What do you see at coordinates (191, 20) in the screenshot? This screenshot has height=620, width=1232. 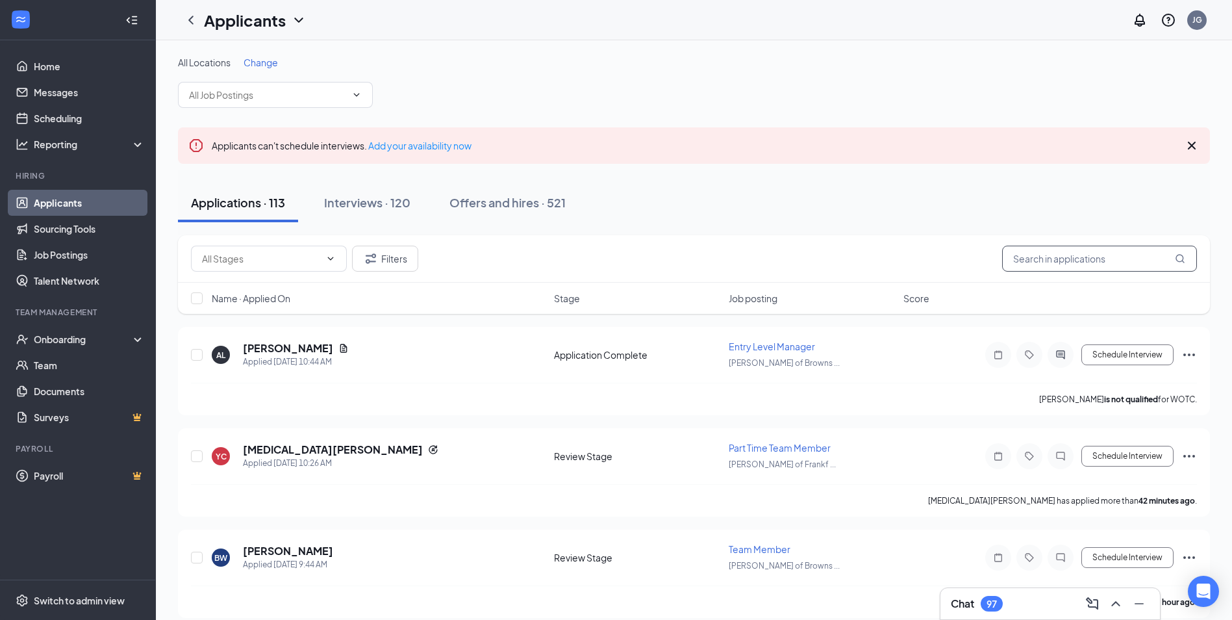 I see `a: ChevronLeft` at bounding box center [191, 20].